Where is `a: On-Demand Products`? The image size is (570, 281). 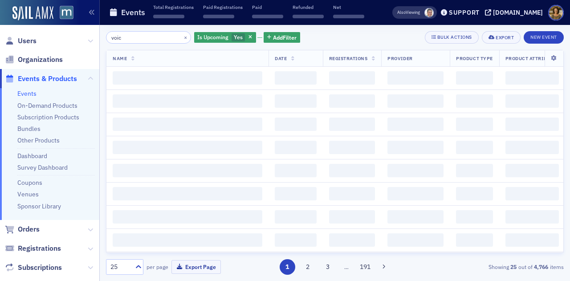
a: On-Demand Products is located at coordinates (47, 106).